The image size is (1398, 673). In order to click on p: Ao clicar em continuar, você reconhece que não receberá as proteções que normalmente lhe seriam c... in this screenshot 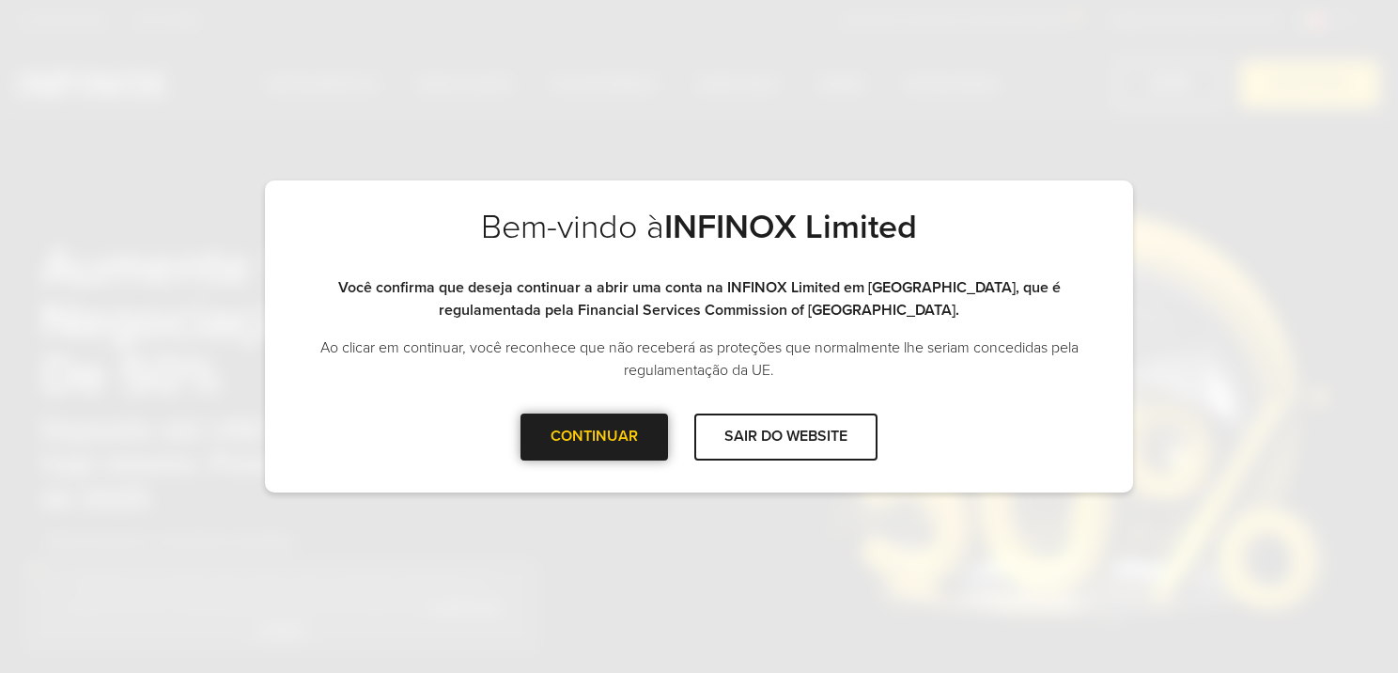, I will do `click(699, 359)`.